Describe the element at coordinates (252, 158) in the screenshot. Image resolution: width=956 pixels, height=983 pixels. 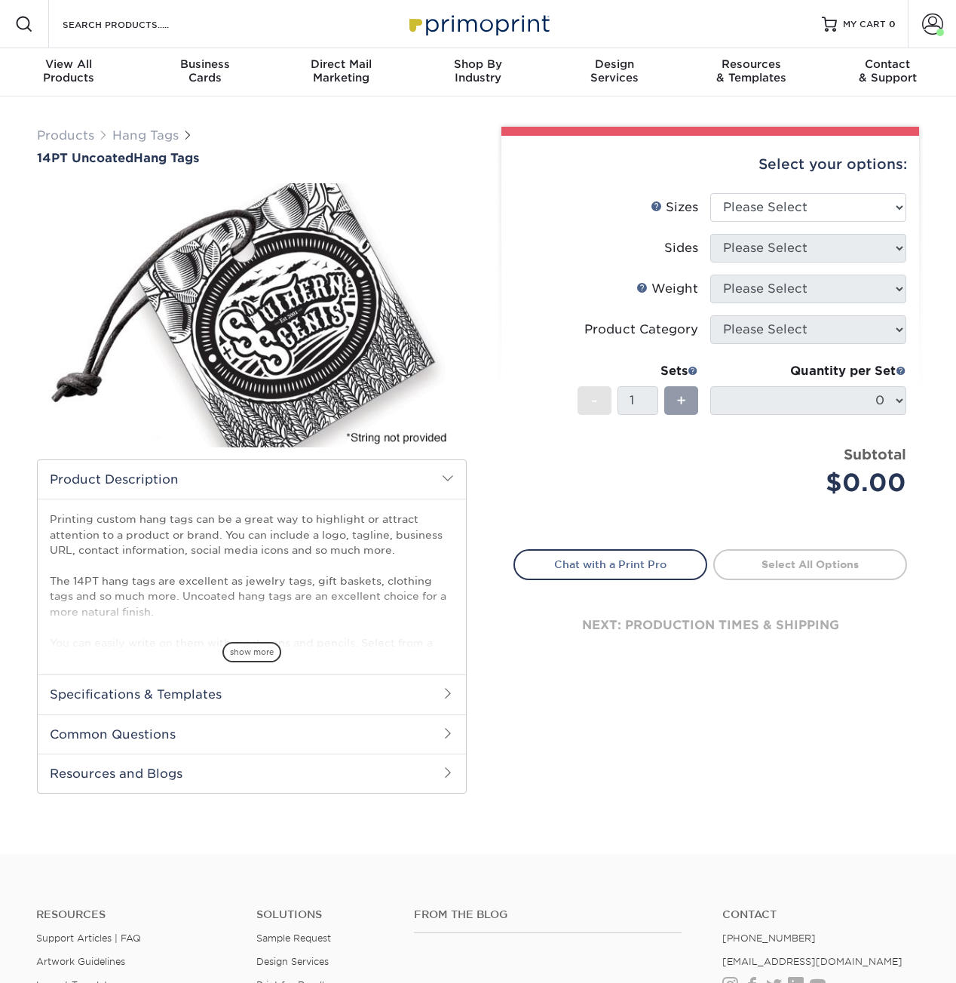
I see `h1: Hang Tags` at that location.